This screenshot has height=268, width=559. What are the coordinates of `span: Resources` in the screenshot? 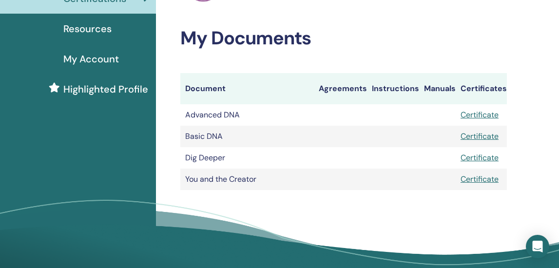 It's located at (87, 29).